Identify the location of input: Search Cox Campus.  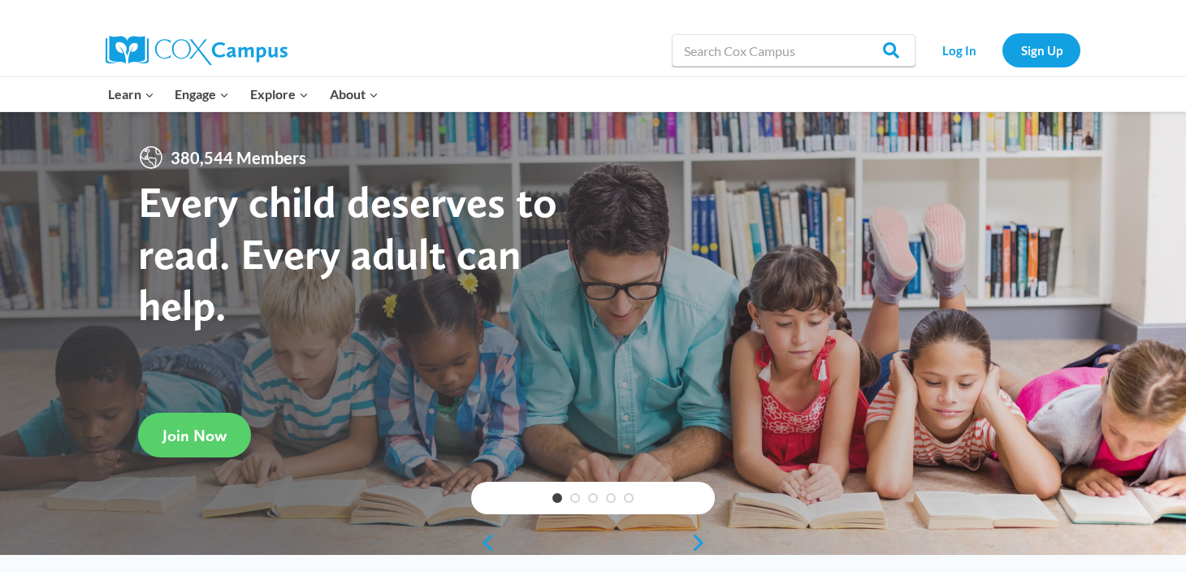
(794, 50).